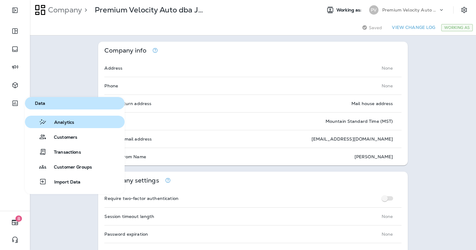 This screenshot has height=250, width=476. Describe the element at coordinates (125, 50) in the screenshot. I see `p: Company info` at that location.